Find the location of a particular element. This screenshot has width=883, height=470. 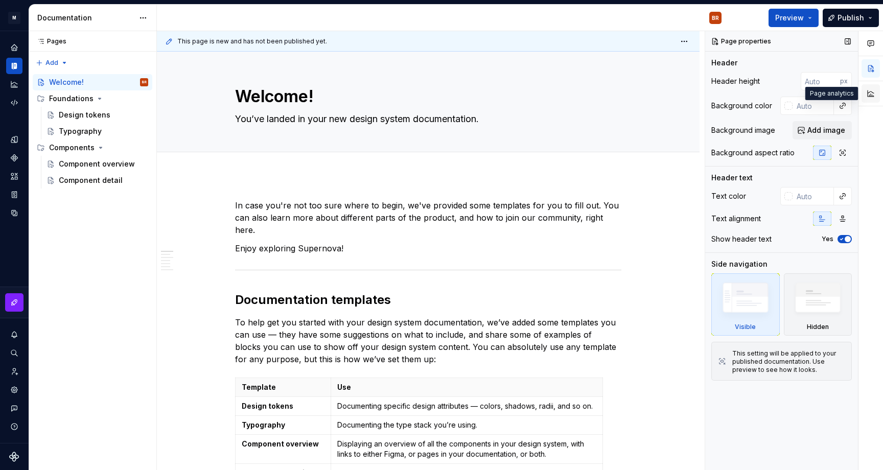

div: Header text is located at coordinates (732, 178).